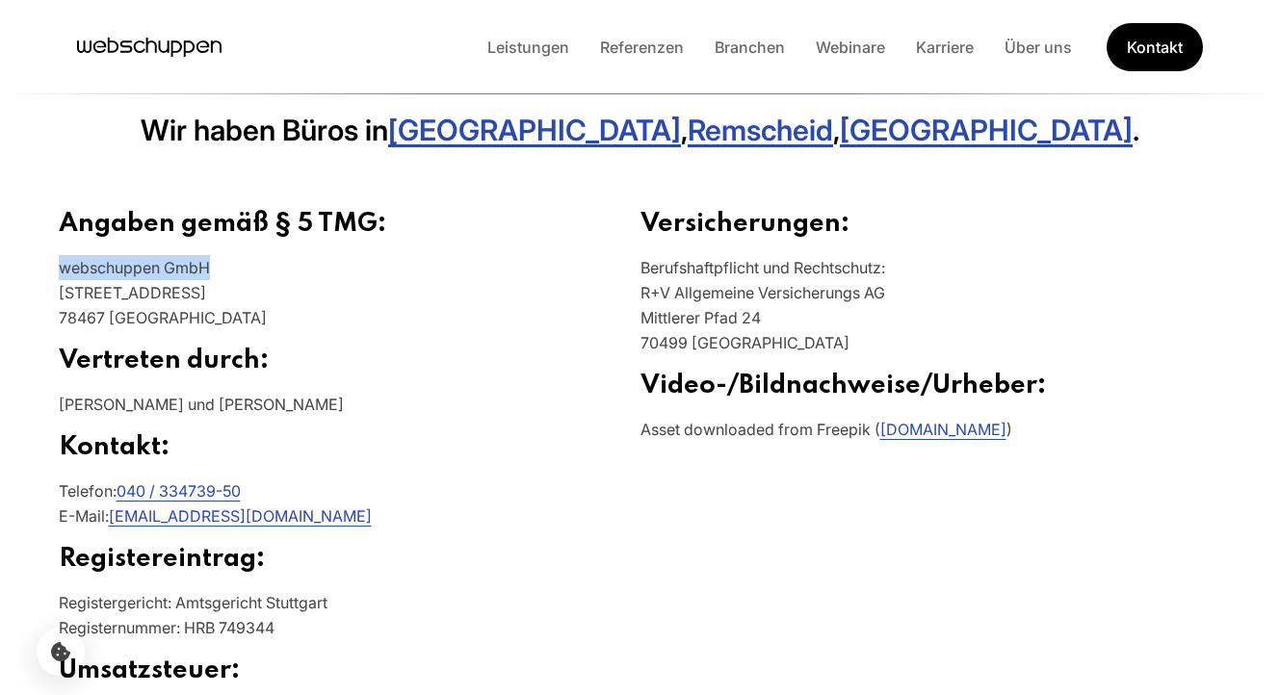 The image size is (1280, 695). What do you see at coordinates (528, 47) in the screenshot?
I see `a: Leistungen` at bounding box center [528, 47].